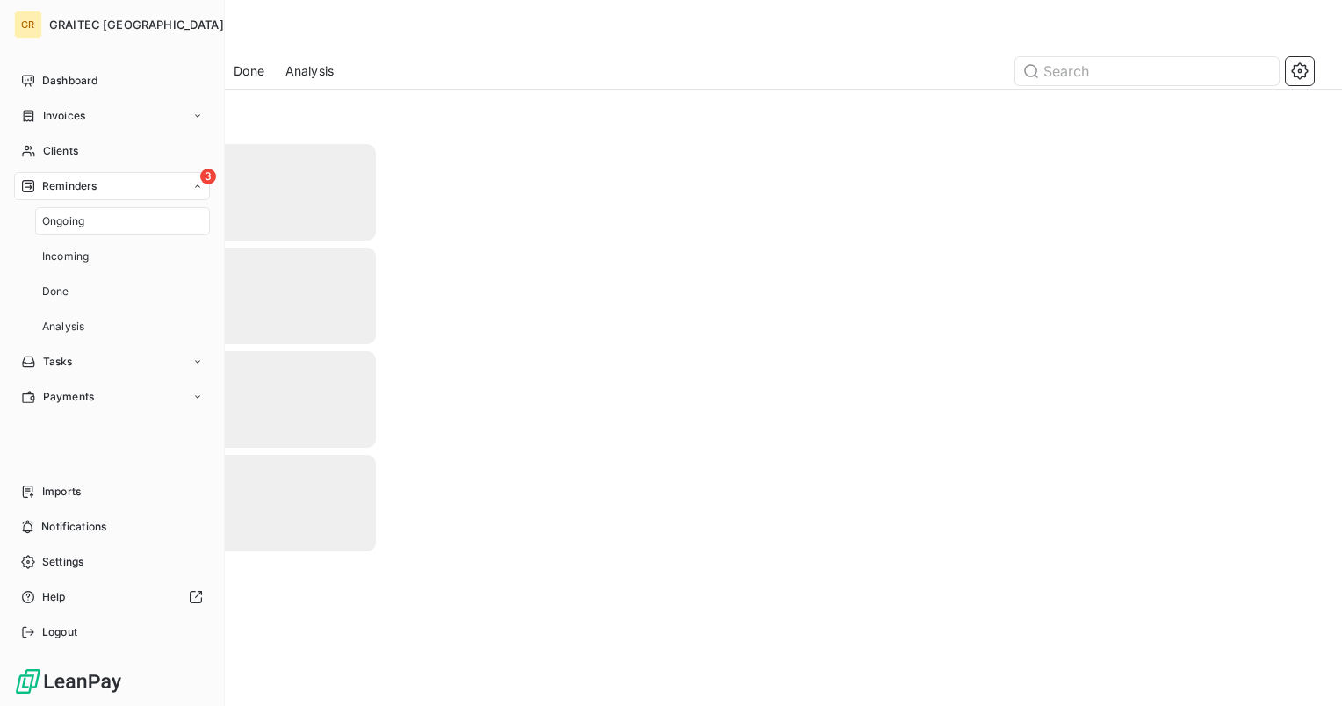 This screenshot has height=706, width=1342. What do you see at coordinates (69, 682) in the screenshot?
I see `img: Logo LeanPay` at bounding box center [69, 682].